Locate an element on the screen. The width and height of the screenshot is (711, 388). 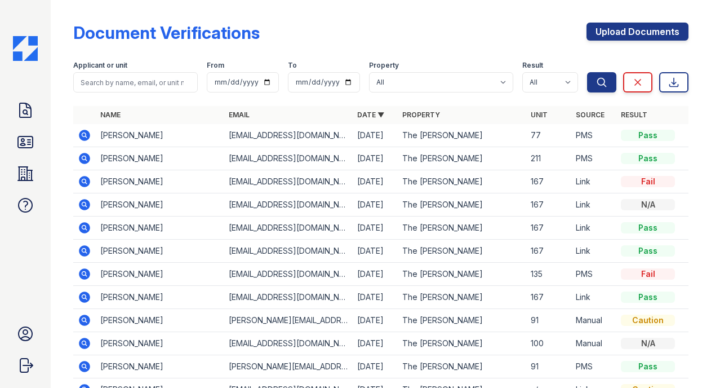
label: From is located at coordinates (215, 65).